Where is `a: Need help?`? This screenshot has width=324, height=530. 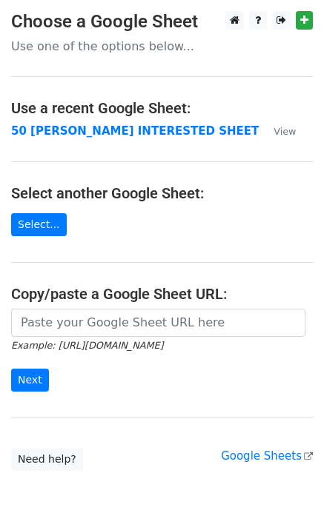
a: Need help? is located at coordinates (47, 459).